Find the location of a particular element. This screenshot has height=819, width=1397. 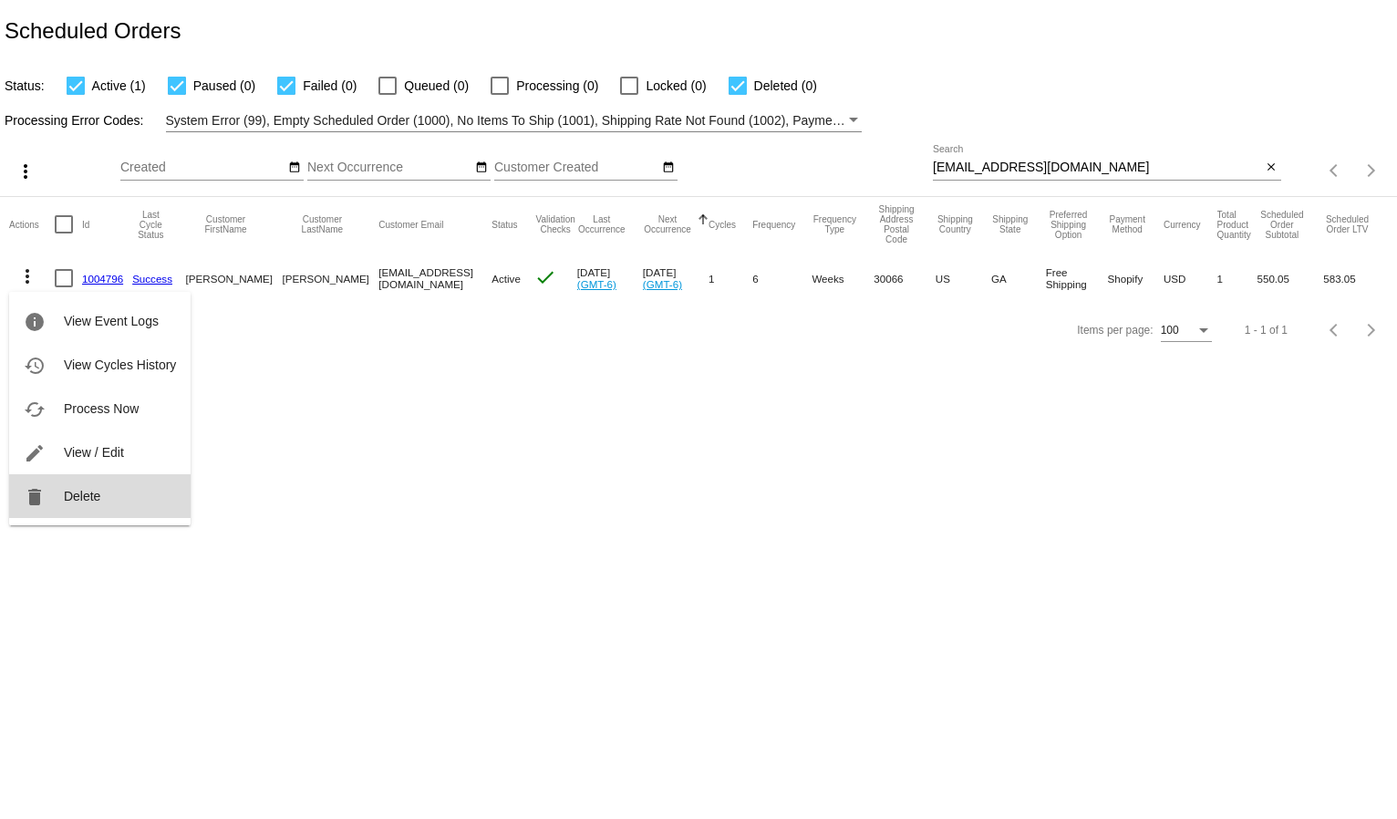

mat-icon: delete is located at coordinates (35, 497).